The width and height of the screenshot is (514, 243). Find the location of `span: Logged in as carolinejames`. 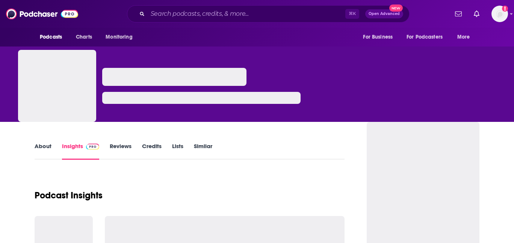

span: Logged in as carolinejames is located at coordinates (499, 14).